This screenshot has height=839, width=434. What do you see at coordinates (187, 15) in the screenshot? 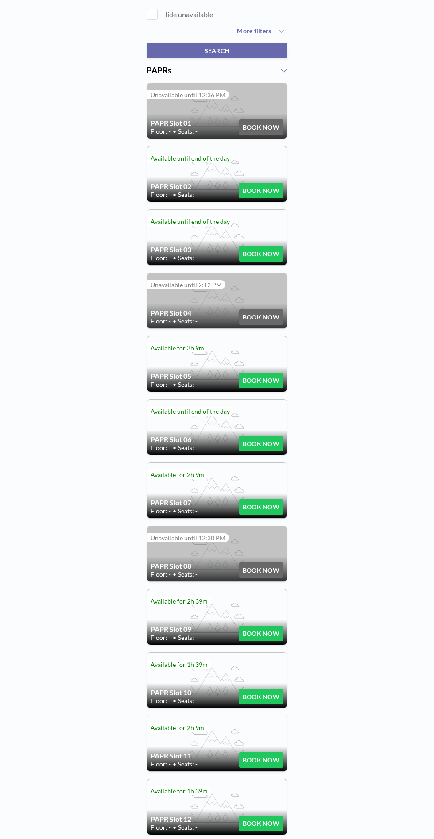
I see `label: Hide unavailable` at bounding box center [187, 15].